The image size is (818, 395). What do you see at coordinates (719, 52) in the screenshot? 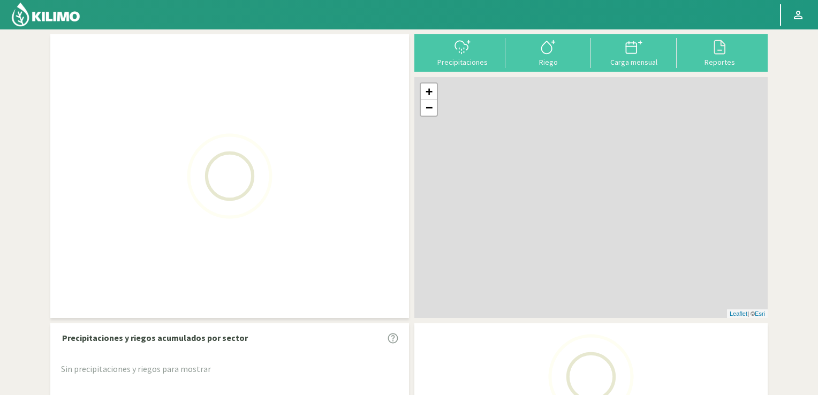
I see `button: Reportes` at bounding box center [719, 52].